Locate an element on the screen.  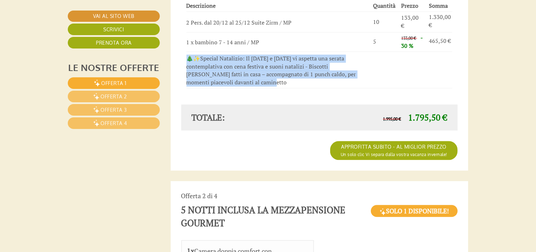
span: Offerta 1 is located at coordinates (114, 83).